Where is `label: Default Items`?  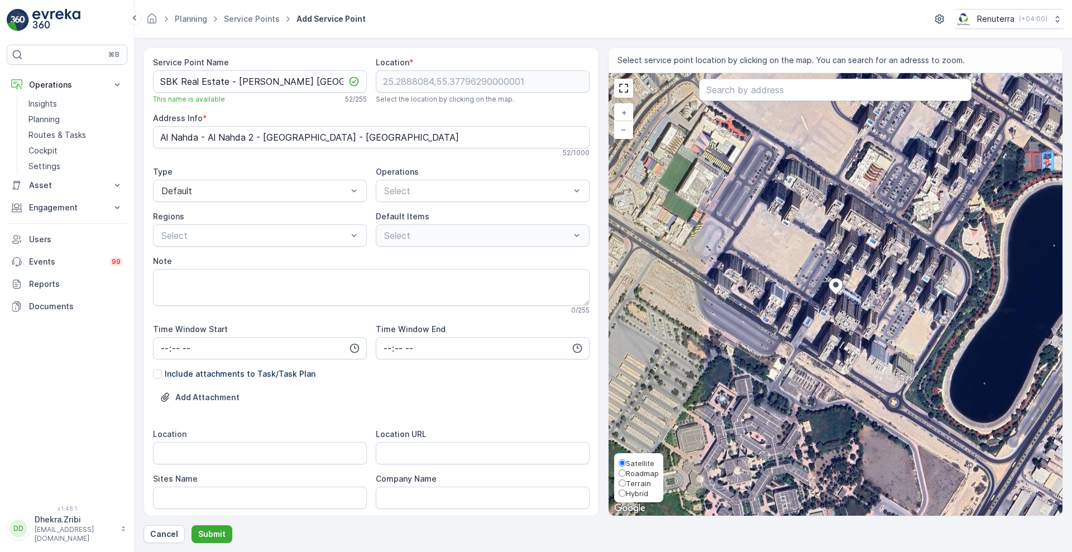 label: Default Items is located at coordinates (403, 216).